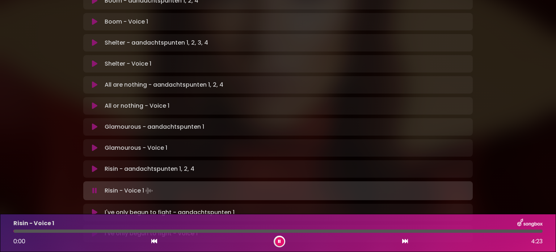 The width and height of the screenshot is (556, 252). What do you see at coordinates (19, 241) in the screenshot?
I see `span: 0:00` at bounding box center [19, 241].